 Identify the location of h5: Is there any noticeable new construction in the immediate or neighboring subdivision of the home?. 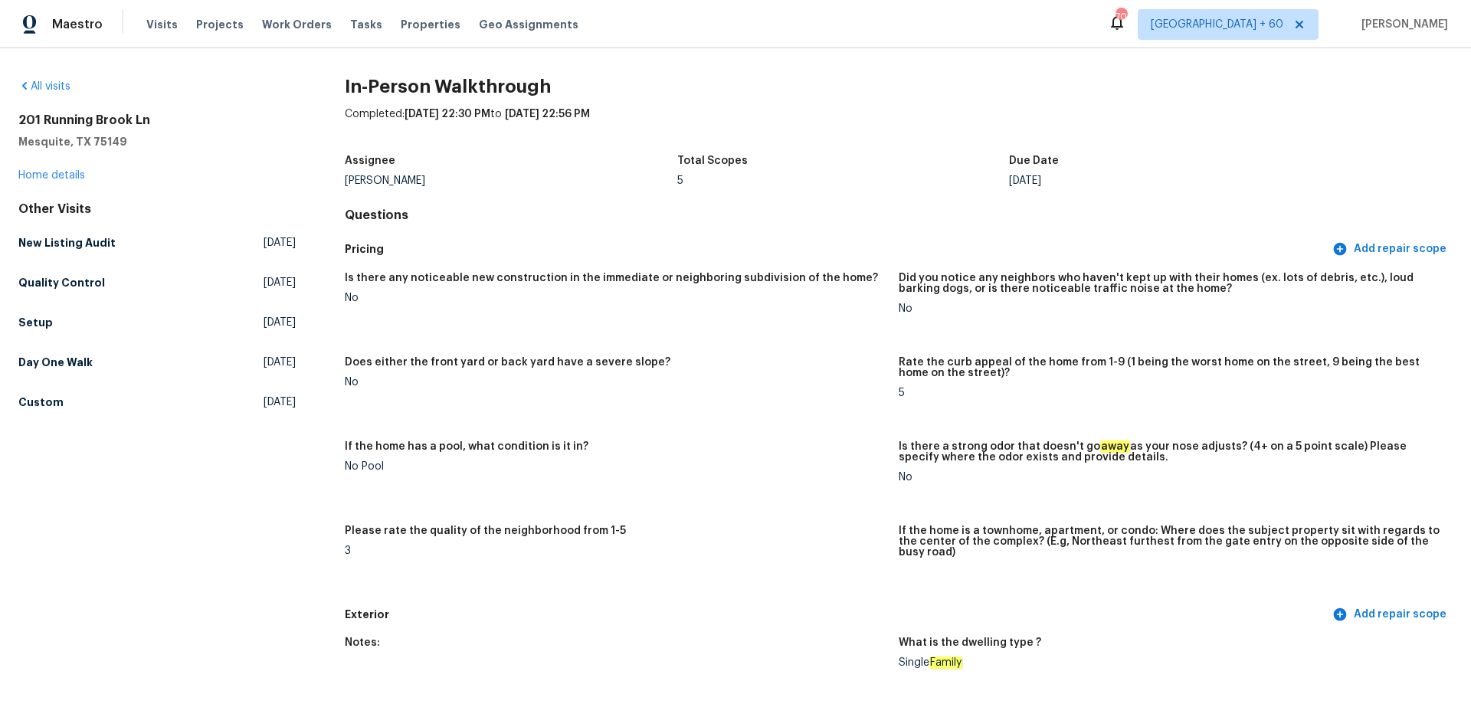
(611, 278).